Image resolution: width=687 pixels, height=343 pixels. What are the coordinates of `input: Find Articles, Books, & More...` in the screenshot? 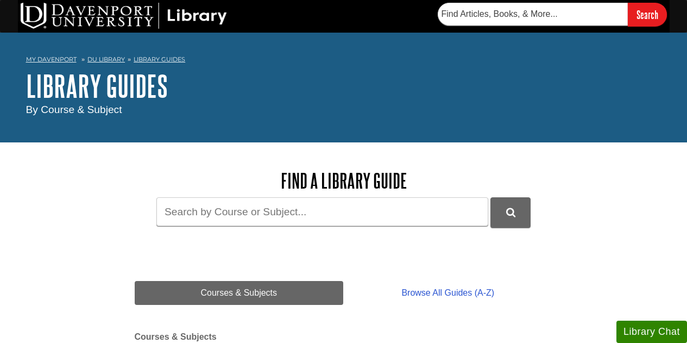 It's located at (533, 14).